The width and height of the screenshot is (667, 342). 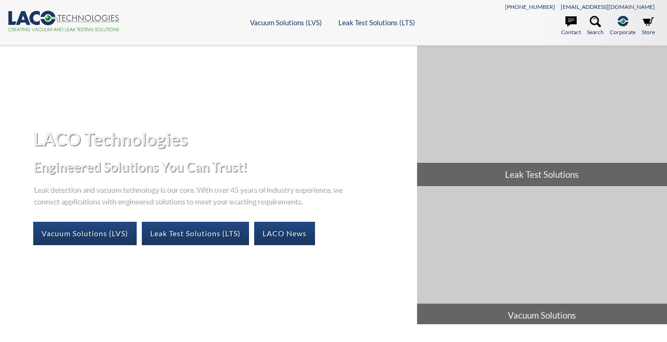 I want to click on h2: Engineered Solutions You Can Trust!, so click(x=221, y=167).